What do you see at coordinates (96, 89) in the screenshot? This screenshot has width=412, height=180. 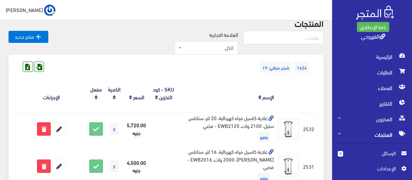 I see `a: مفعل` at bounding box center [96, 89].